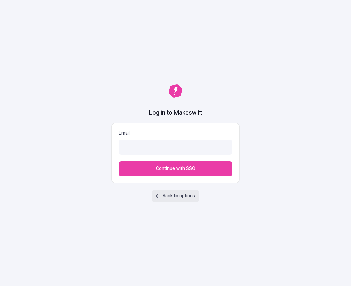 The image size is (351, 286). Describe the element at coordinates (176, 169) in the screenshot. I see `span: Continue with SSO` at that location.